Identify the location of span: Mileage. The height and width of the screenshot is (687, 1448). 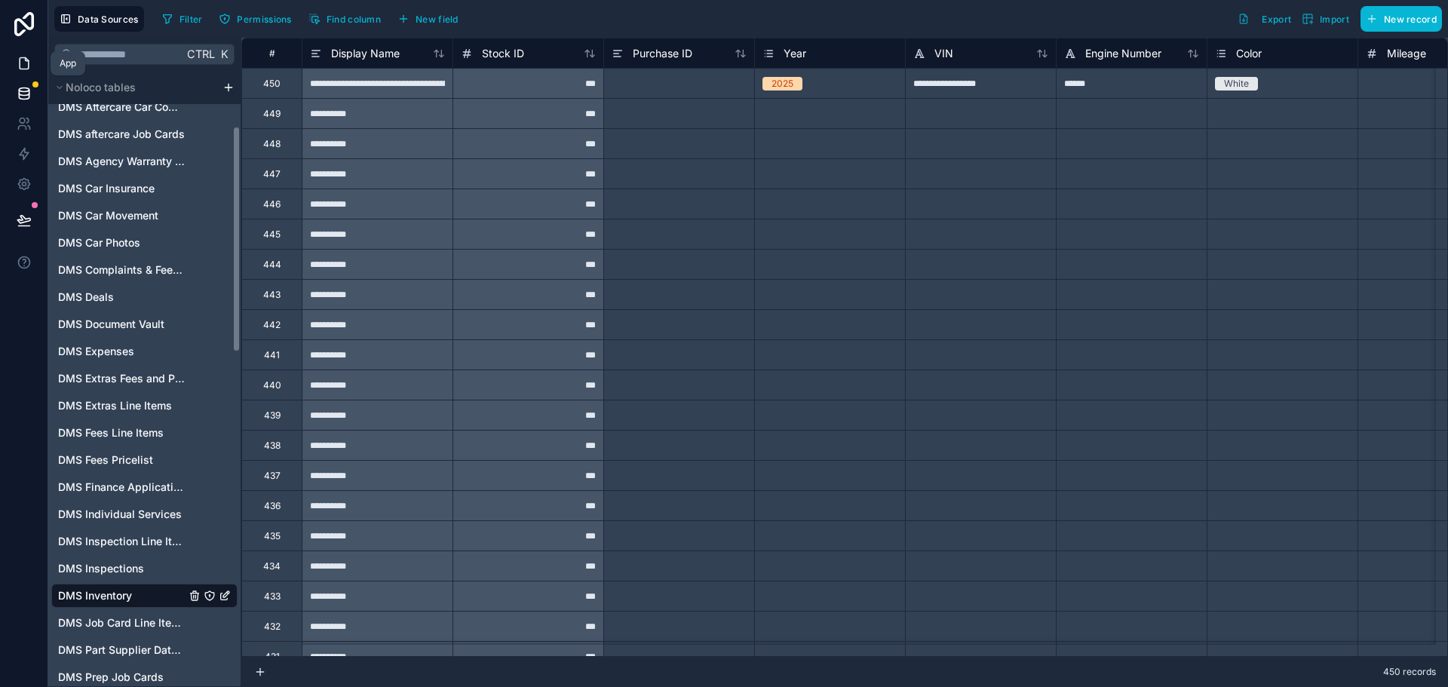
(1407, 54).